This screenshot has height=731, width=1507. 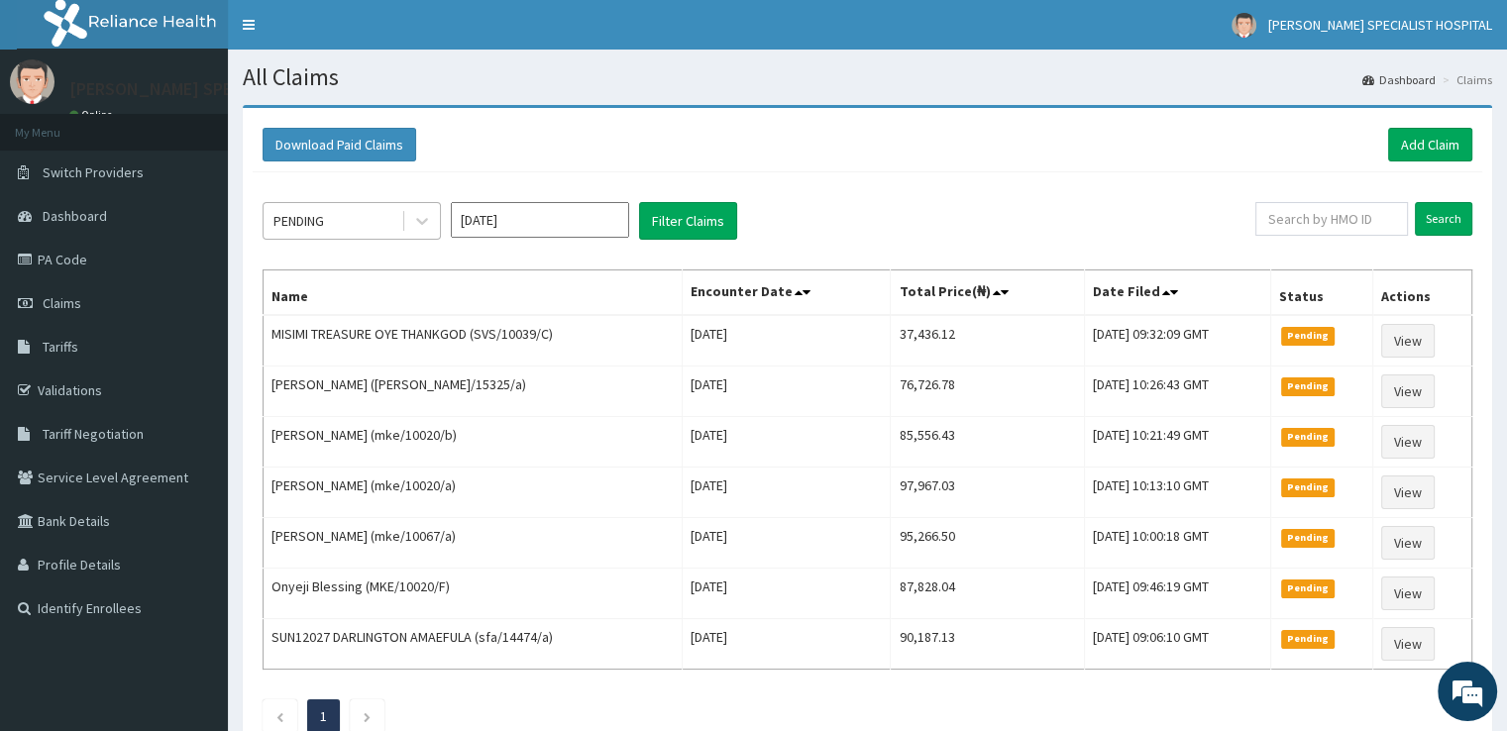 I want to click on th: Encounter Date, so click(x=786, y=293).